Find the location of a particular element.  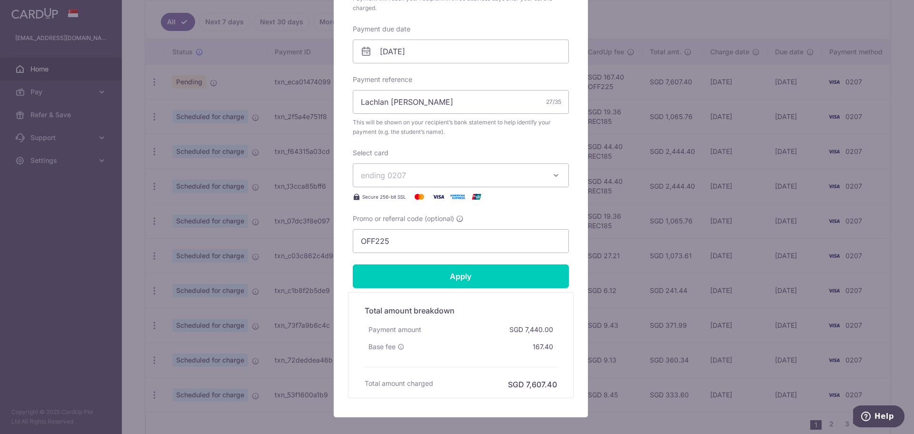

h5: Total amount breakdown is located at coordinates (461, 310).